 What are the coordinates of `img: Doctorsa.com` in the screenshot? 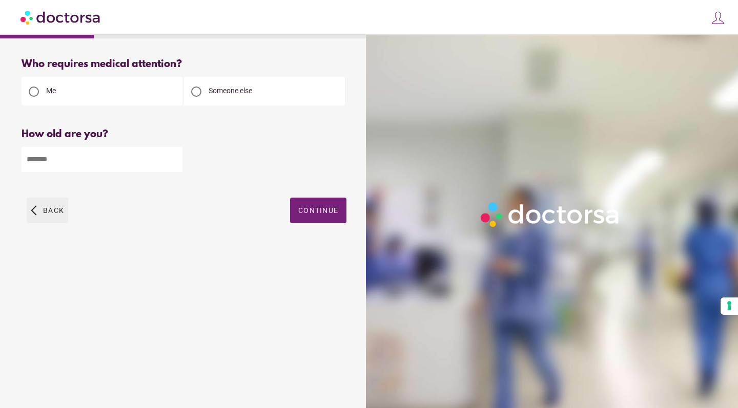 It's located at (61, 17).